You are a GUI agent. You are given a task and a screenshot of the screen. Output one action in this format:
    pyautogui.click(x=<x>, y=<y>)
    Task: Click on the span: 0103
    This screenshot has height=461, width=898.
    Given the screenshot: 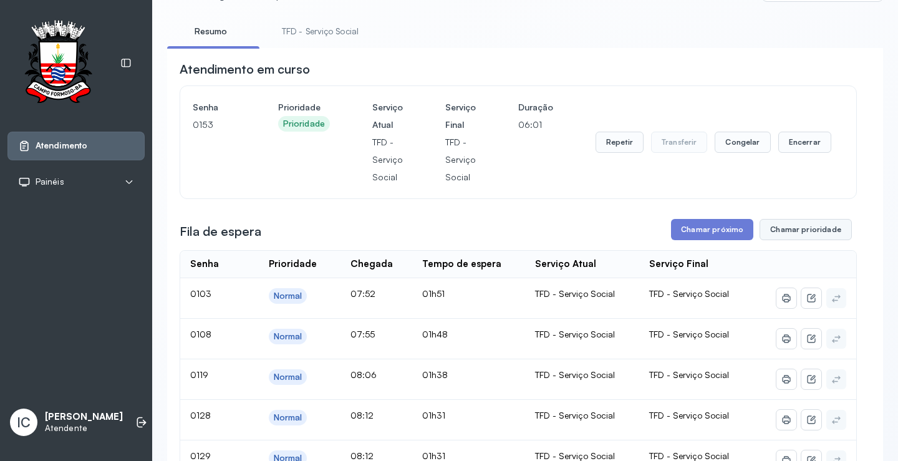 What is the action you would take?
    pyautogui.click(x=201, y=293)
    